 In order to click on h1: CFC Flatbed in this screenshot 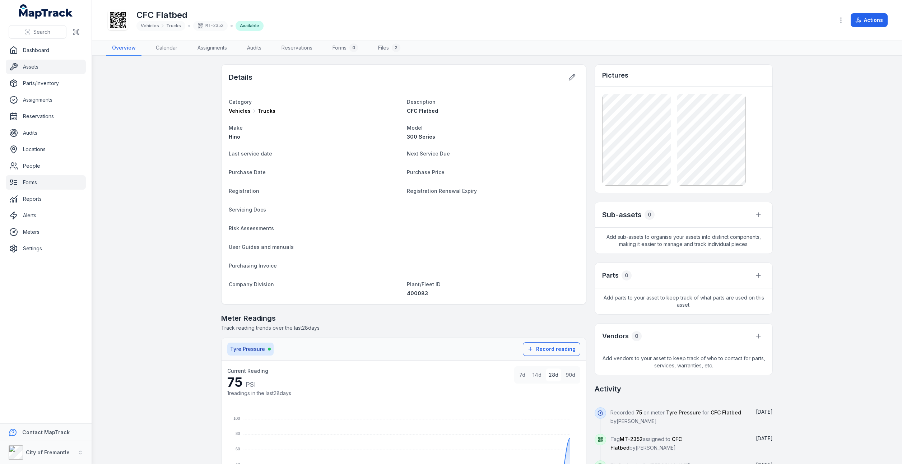, I will do `click(200, 15)`.